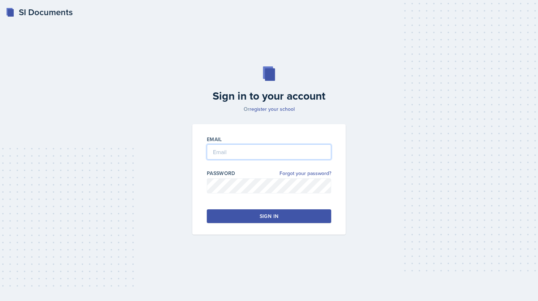  Describe the element at coordinates (269, 216) in the screenshot. I see `button: Sign in` at that location.